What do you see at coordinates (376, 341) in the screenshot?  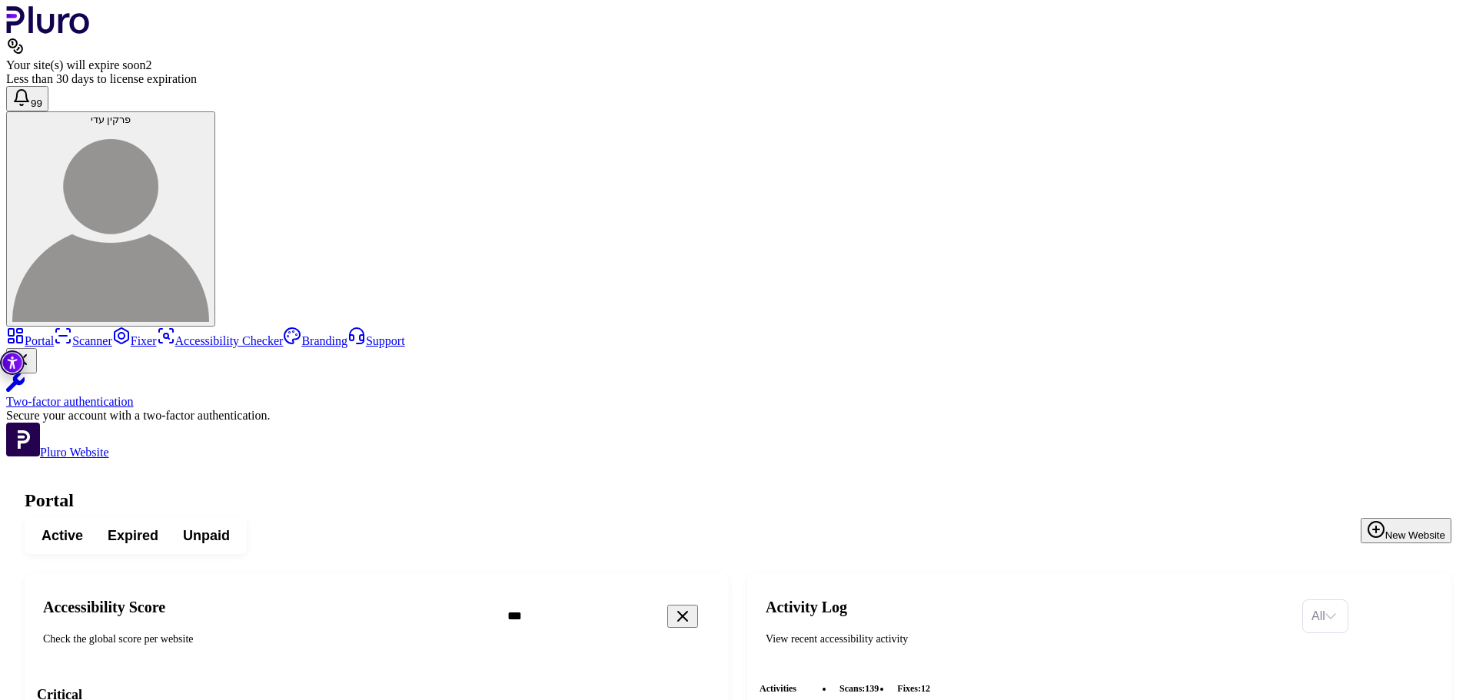 I see `a: Support` at bounding box center [376, 341].